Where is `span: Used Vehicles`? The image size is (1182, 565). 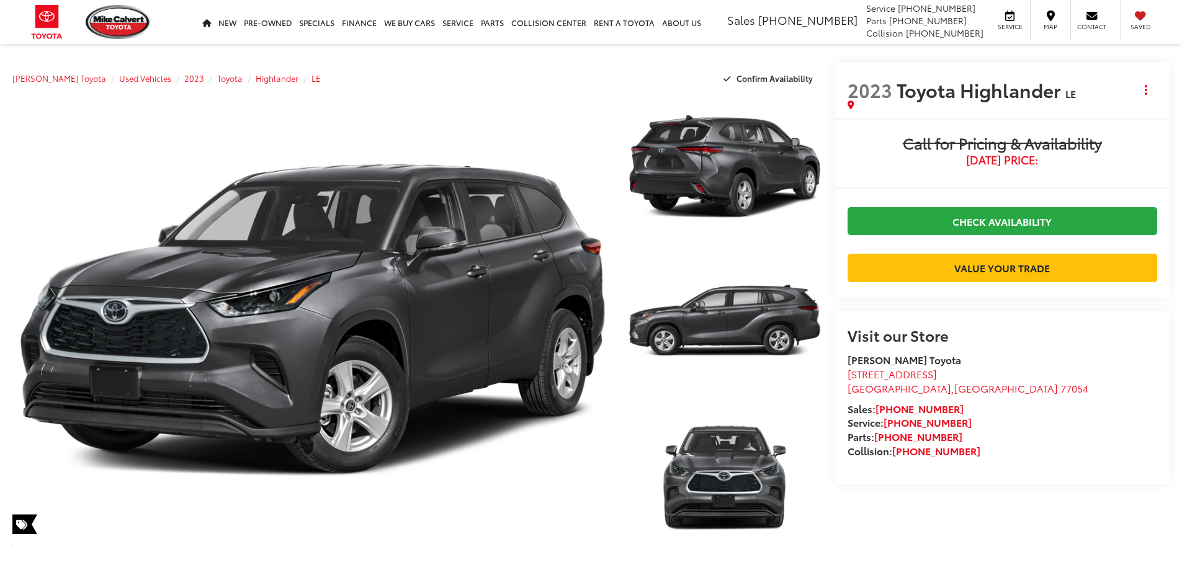
span: Used Vehicles is located at coordinates (145, 78).